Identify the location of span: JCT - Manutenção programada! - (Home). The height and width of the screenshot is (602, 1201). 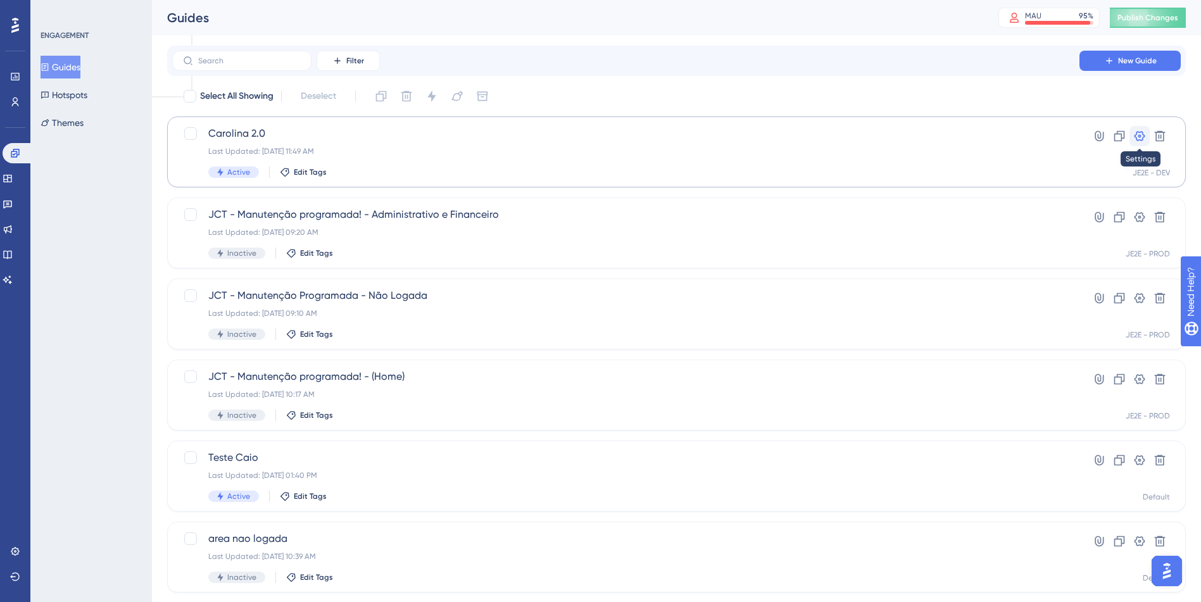
(626, 377).